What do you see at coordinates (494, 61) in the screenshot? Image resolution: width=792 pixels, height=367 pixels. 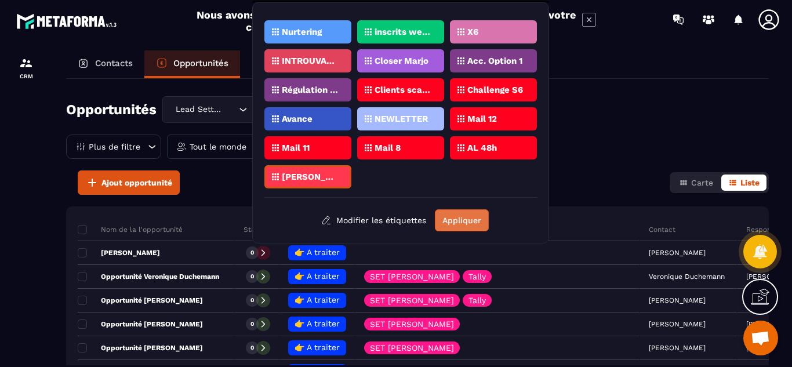 I see `p: Acc. Option 1` at bounding box center [494, 61].